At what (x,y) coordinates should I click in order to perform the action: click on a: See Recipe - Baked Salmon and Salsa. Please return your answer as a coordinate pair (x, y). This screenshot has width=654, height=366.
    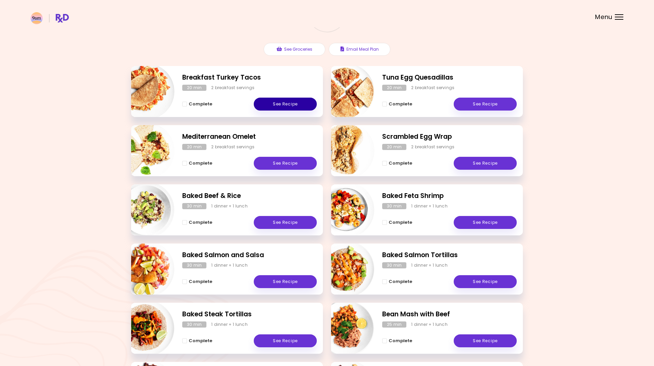
    Looking at the image, I should click on (285, 282).